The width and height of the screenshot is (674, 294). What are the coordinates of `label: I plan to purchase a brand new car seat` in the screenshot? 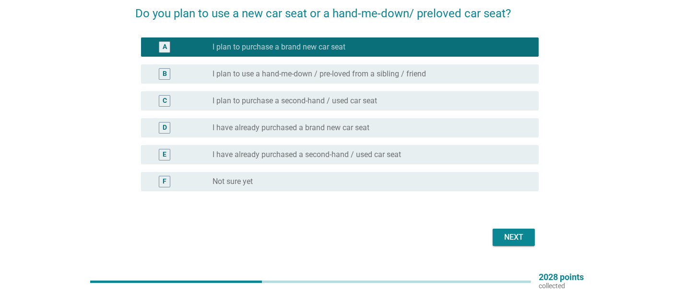 It's located at (279, 47).